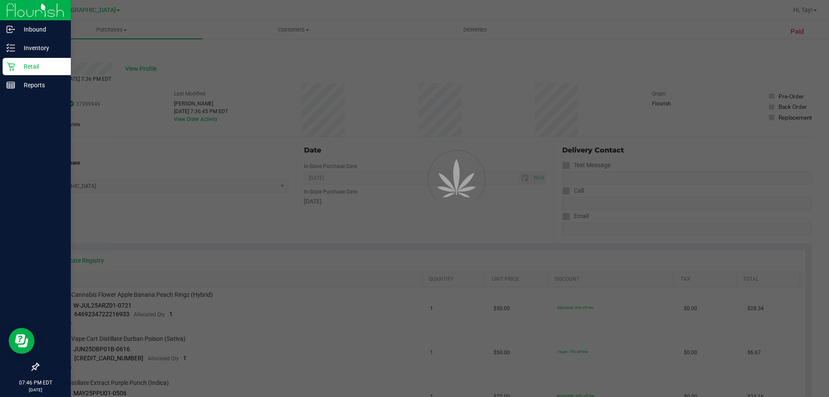  I want to click on inline-svg: Inventory, so click(11, 48).